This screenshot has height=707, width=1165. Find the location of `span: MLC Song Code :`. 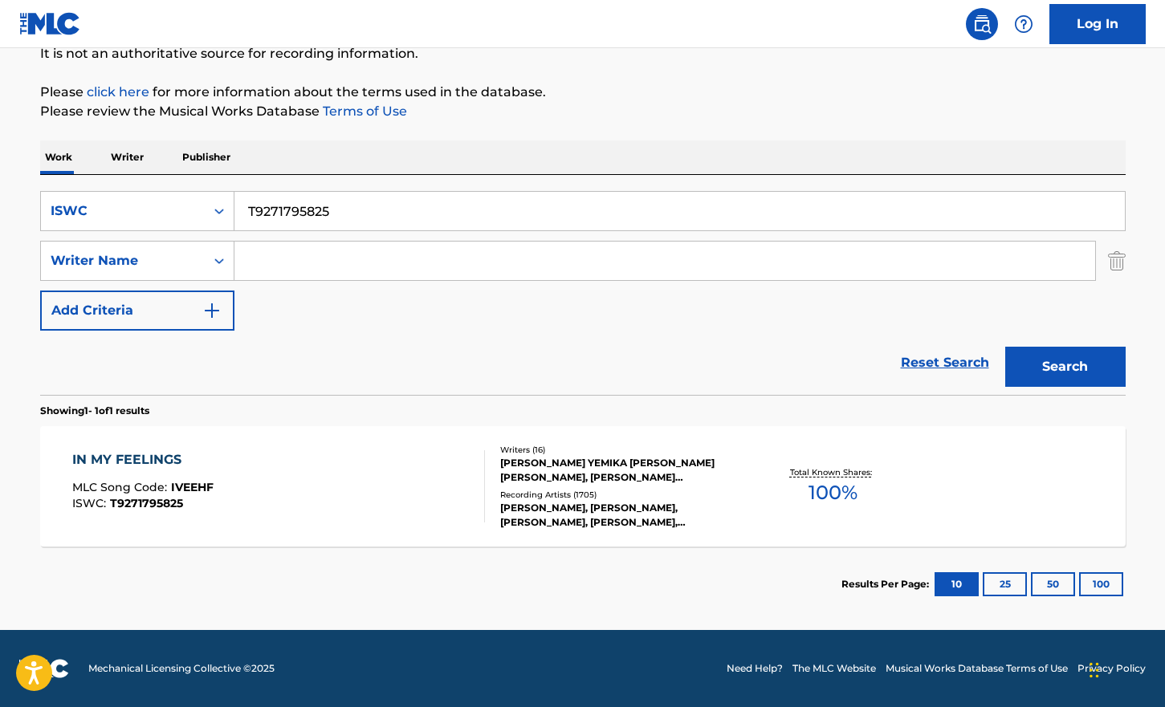

span: MLC Song Code : is located at coordinates (121, 487).